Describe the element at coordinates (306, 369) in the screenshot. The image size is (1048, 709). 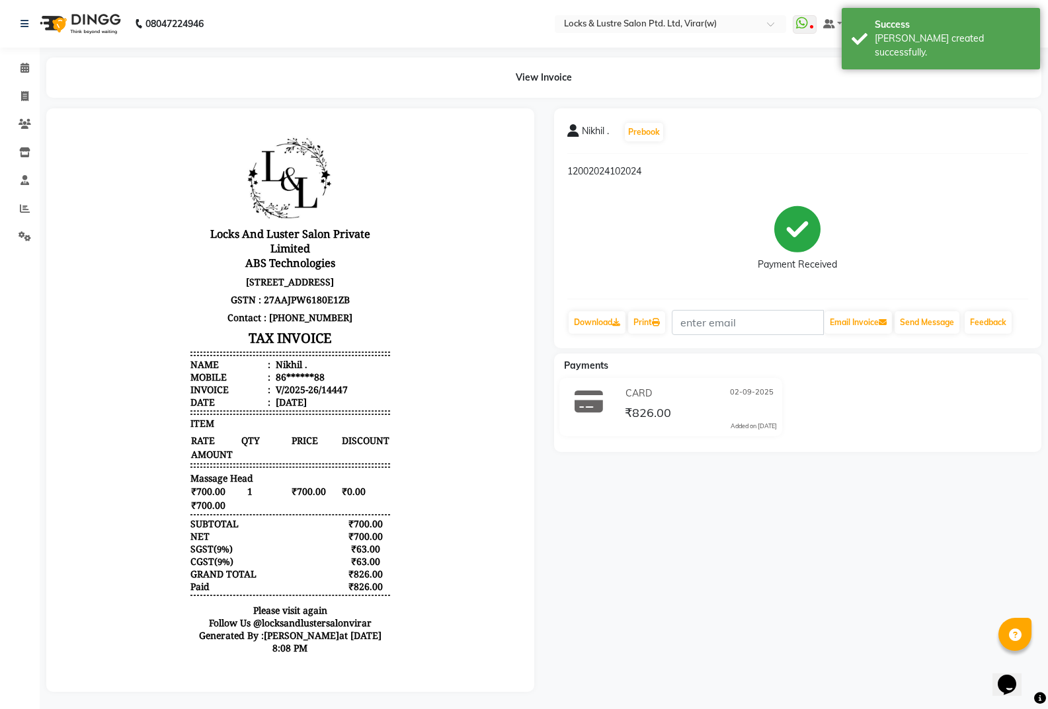
I see `span: ₹0.00` at that location.